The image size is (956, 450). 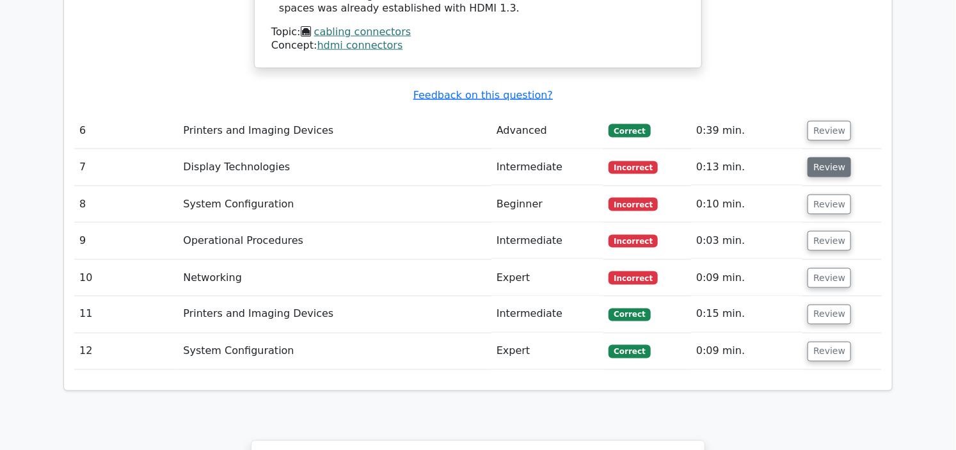 What do you see at coordinates (360, 45) in the screenshot?
I see `a: hdmi connectors` at bounding box center [360, 45].